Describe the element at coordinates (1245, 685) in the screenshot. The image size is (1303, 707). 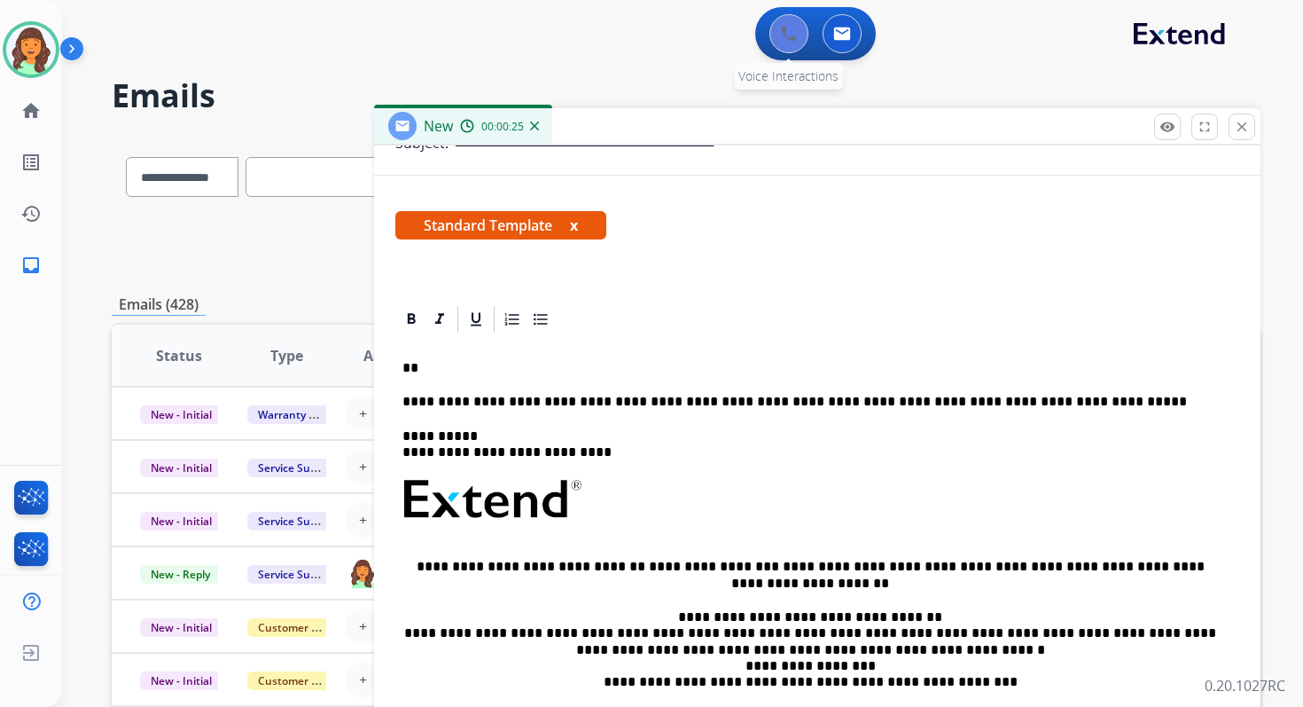
I see `p: 0.20.1027RC` at that location.